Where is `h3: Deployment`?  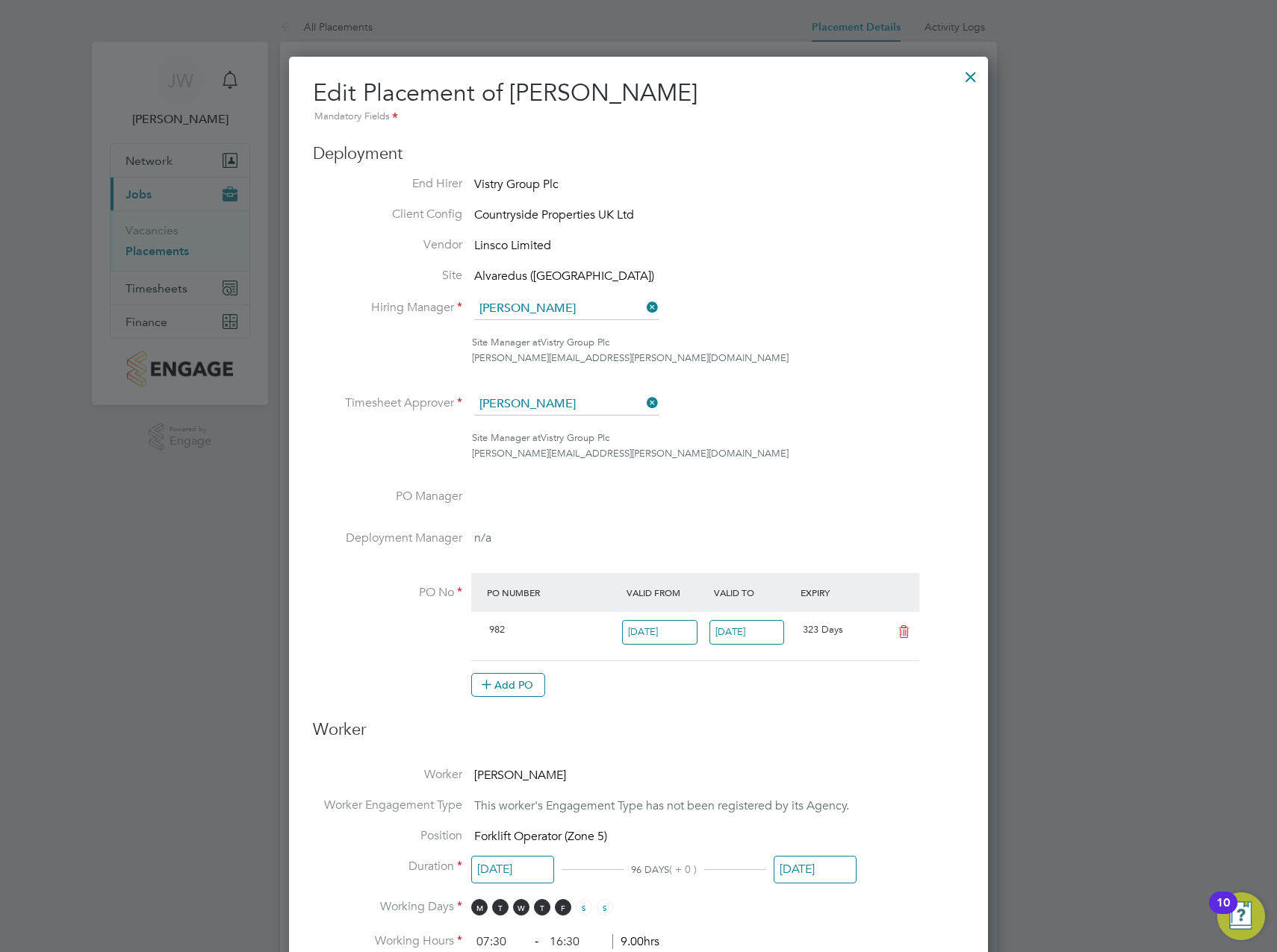
h3: Deployment is located at coordinates (638, 153).